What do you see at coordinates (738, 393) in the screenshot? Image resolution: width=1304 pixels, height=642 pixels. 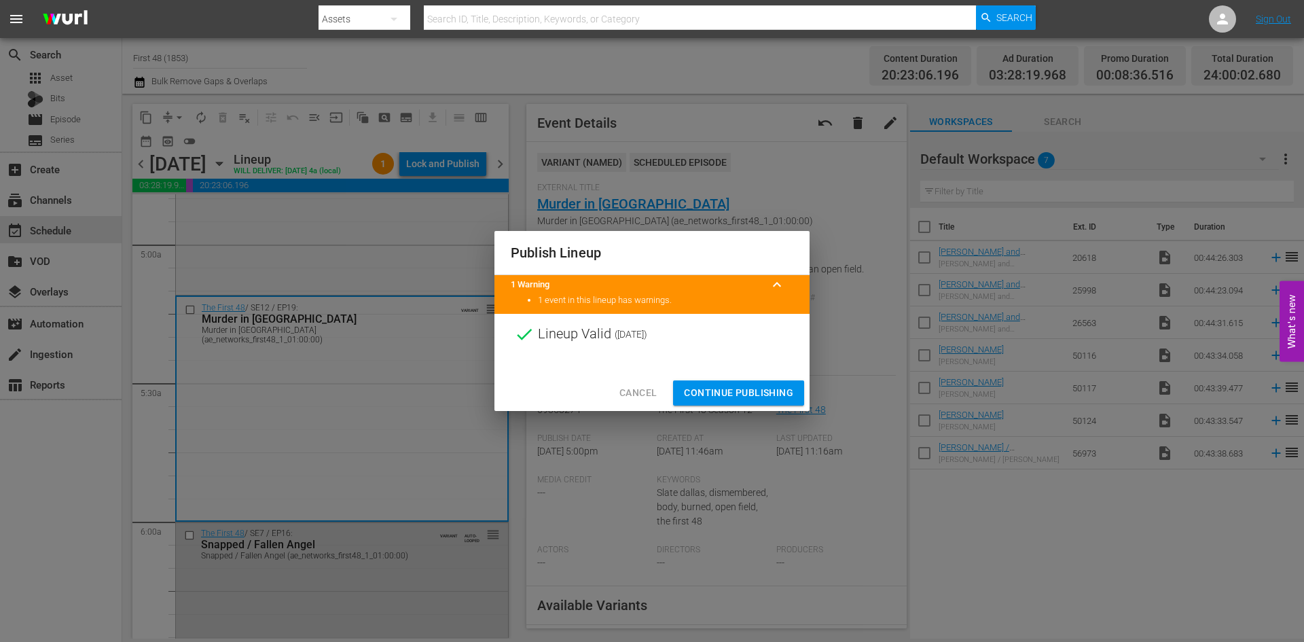 I see `span: Continue Publishing` at bounding box center [738, 393].